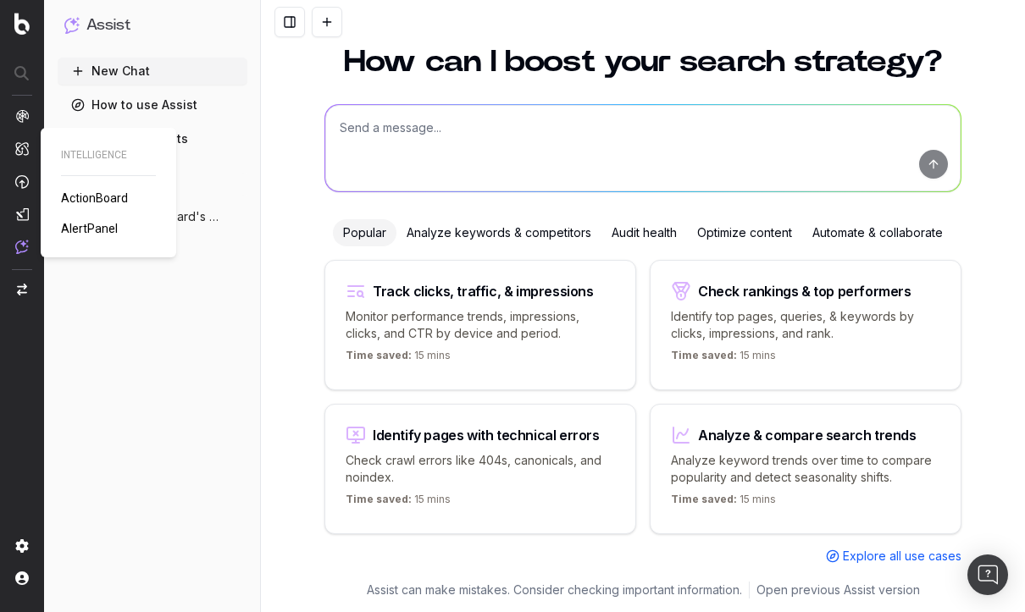 Image resolution: width=1025 pixels, height=612 pixels. I want to click on a: AlertPanel, so click(92, 229).